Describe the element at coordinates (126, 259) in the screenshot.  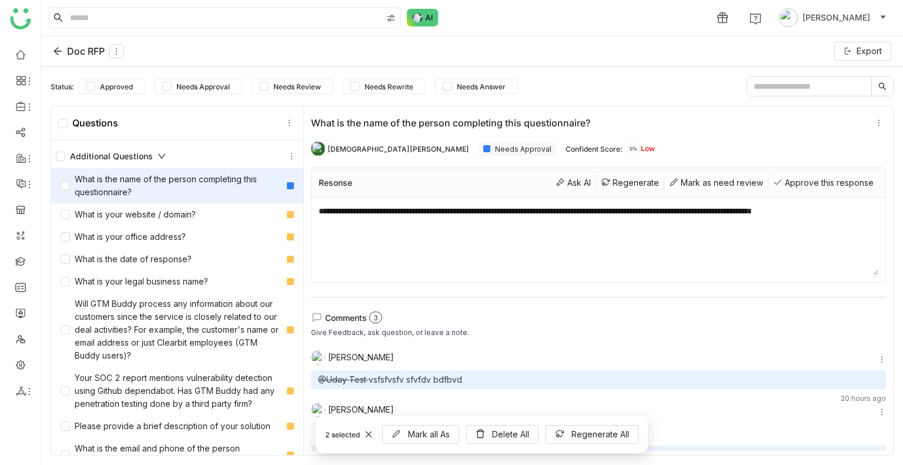
I see `div: What is the date of response?` at that location.